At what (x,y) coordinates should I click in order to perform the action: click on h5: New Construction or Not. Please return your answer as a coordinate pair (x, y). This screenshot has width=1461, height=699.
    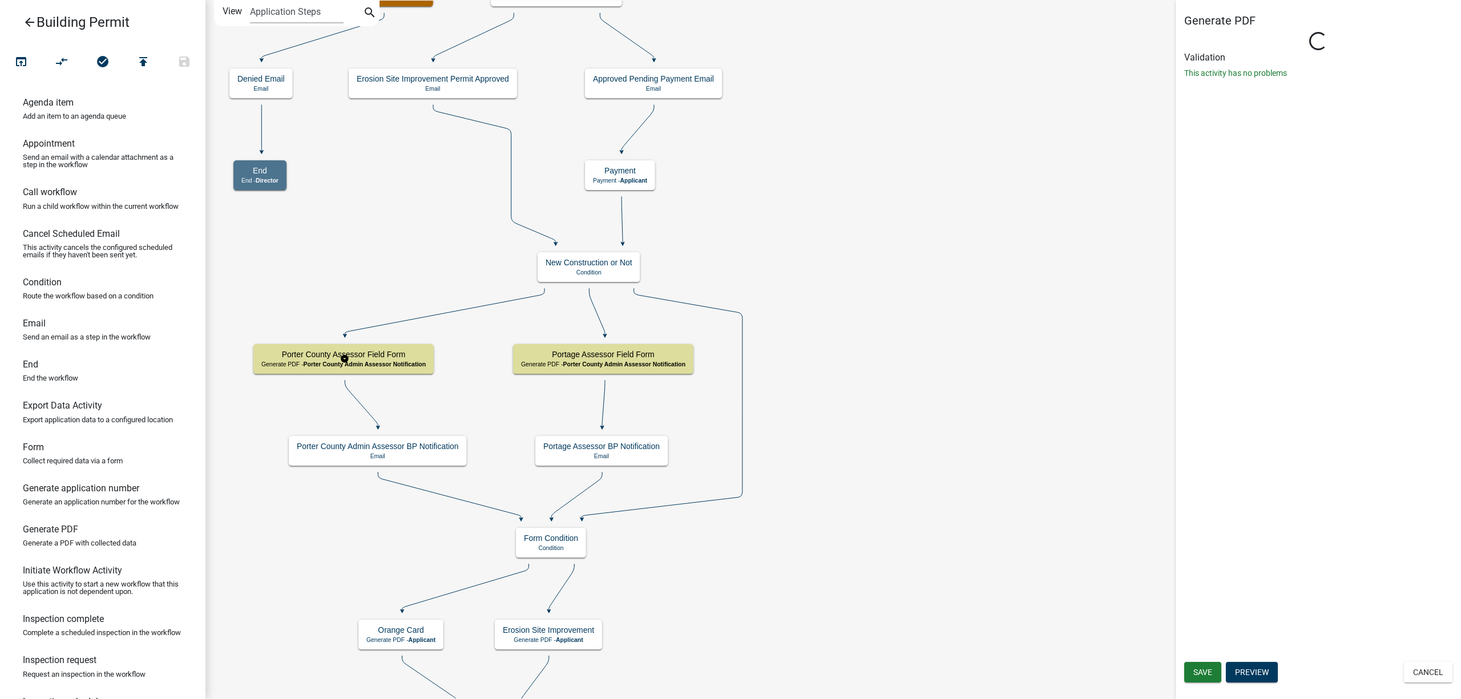
    Looking at the image, I should click on (589, 263).